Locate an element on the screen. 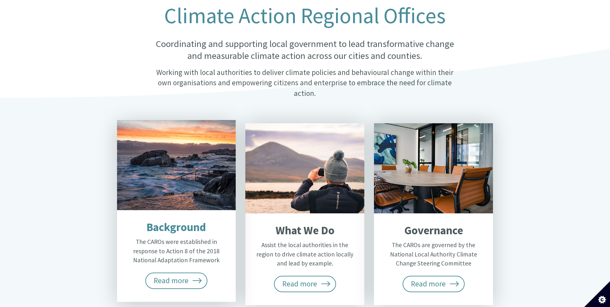 The height and width of the screenshot is (307, 610). a: Governance The CAROs are governed by the National Local Authority Climate Change Steering Committ... is located at coordinates (433, 214).